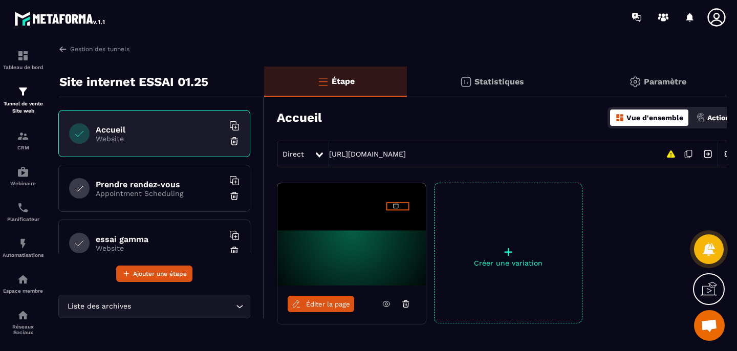 The image size is (737, 351). Describe the element at coordinates (23, 60) in the screenshot. I see `a: formationformationTableau de bord` at that location.